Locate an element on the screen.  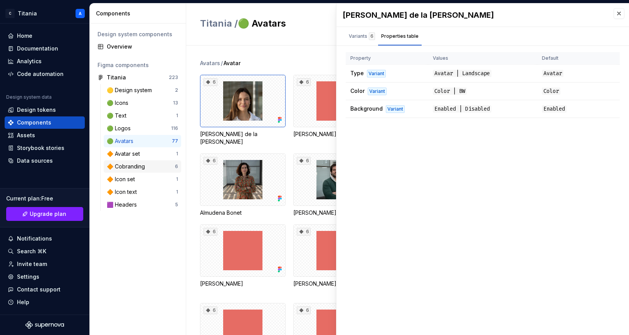
a: Supernova Logo is located at coordinates (45, 325).